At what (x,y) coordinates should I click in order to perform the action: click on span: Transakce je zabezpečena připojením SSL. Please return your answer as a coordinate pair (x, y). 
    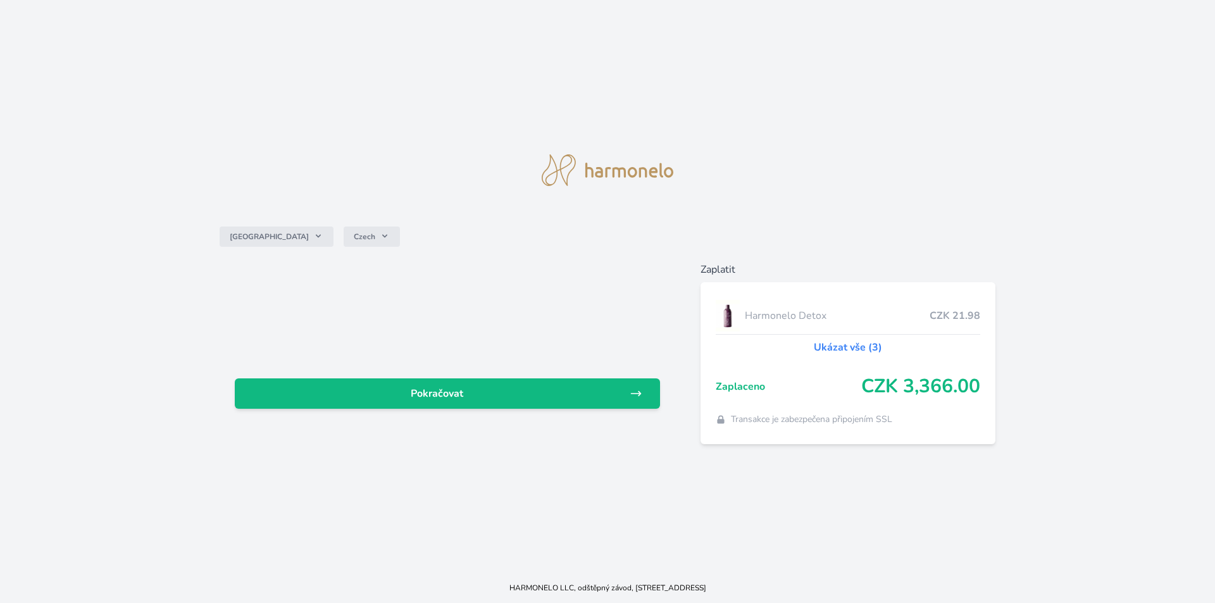
    Looking at the image, I should click on (811, 420).